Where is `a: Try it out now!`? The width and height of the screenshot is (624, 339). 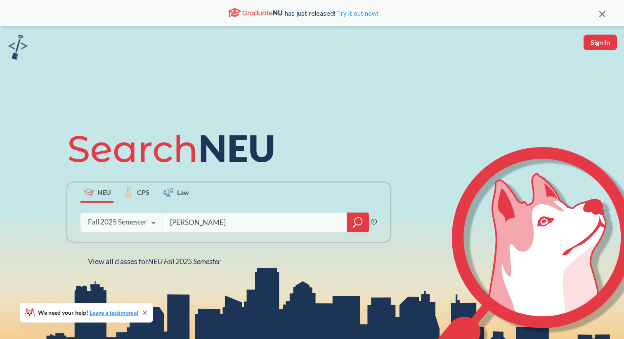 a: Try it out now! is located at coordinates (356, 13).